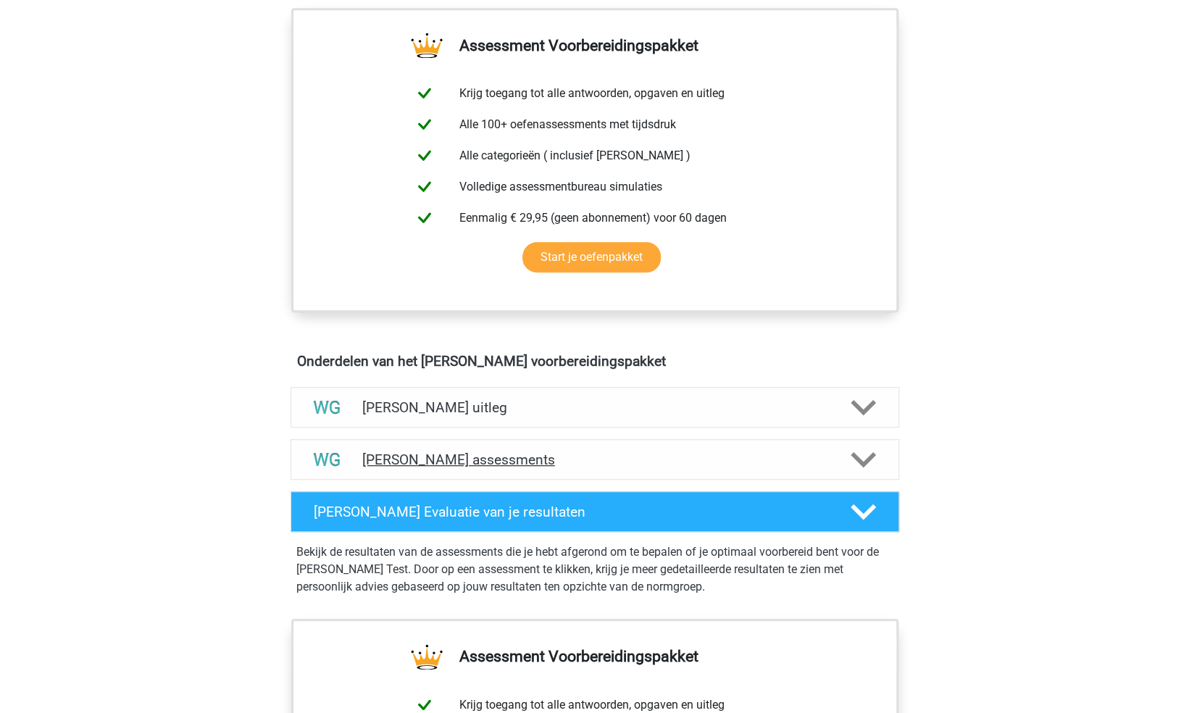 The width and height of the screenshot is (1189, 713). What do you see at coordinates (327, 407) in the screenshot?
I see `img: watson glaser uitleg` at bounding box center [327, 407].